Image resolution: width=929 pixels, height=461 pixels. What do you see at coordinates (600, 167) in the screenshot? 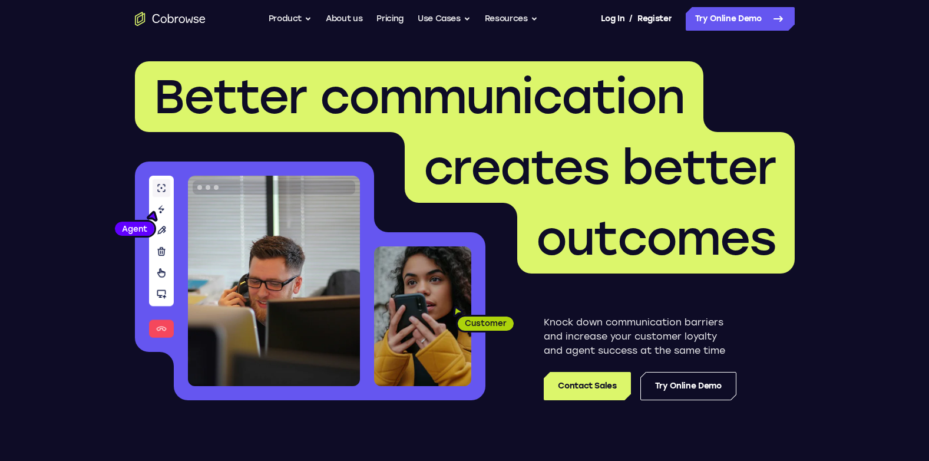
I see `span: creates better` at bounding box center [600, 167].